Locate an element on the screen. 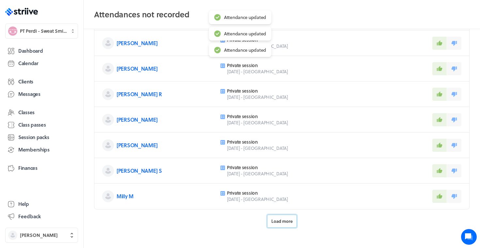 This screenshot has height=248, width=480. a: Calendar is located at coordinates (41, 63).